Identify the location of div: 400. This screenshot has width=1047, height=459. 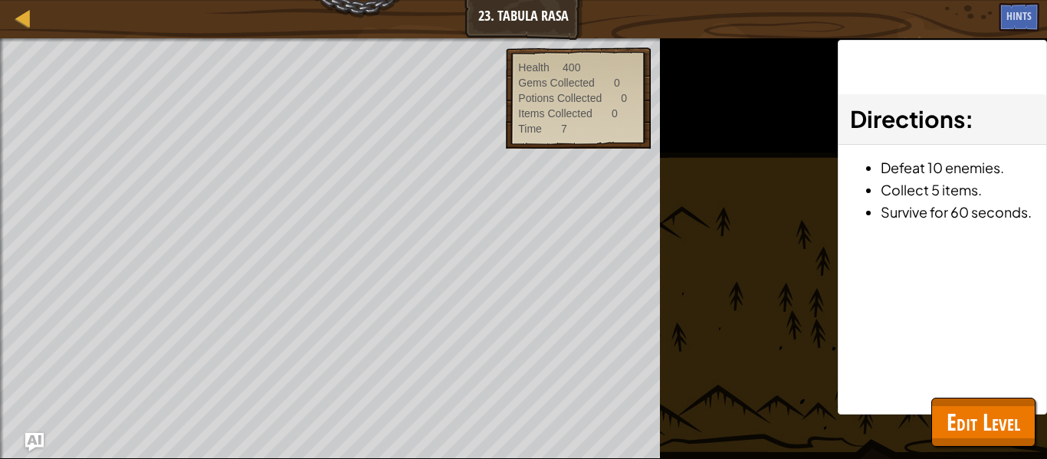
(571, 67).